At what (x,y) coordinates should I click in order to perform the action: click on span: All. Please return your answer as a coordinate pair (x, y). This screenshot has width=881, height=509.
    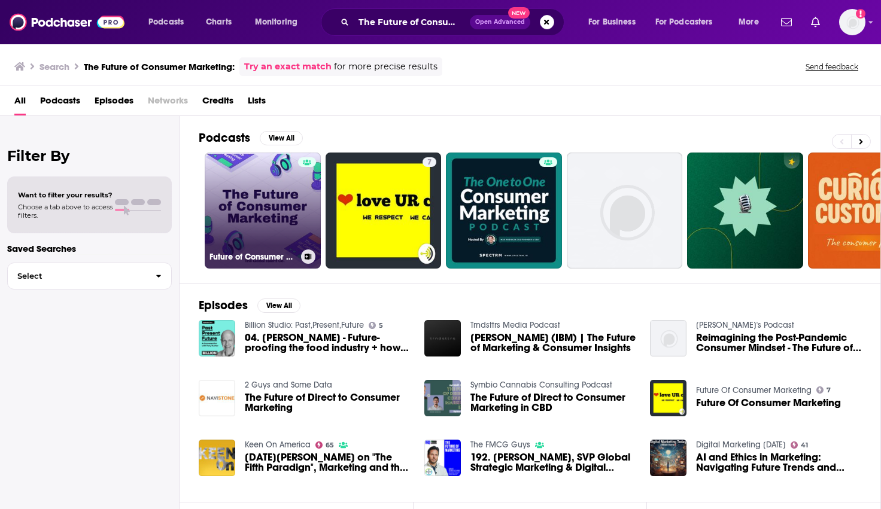
    Looking at the image, I should click on (20, 103).